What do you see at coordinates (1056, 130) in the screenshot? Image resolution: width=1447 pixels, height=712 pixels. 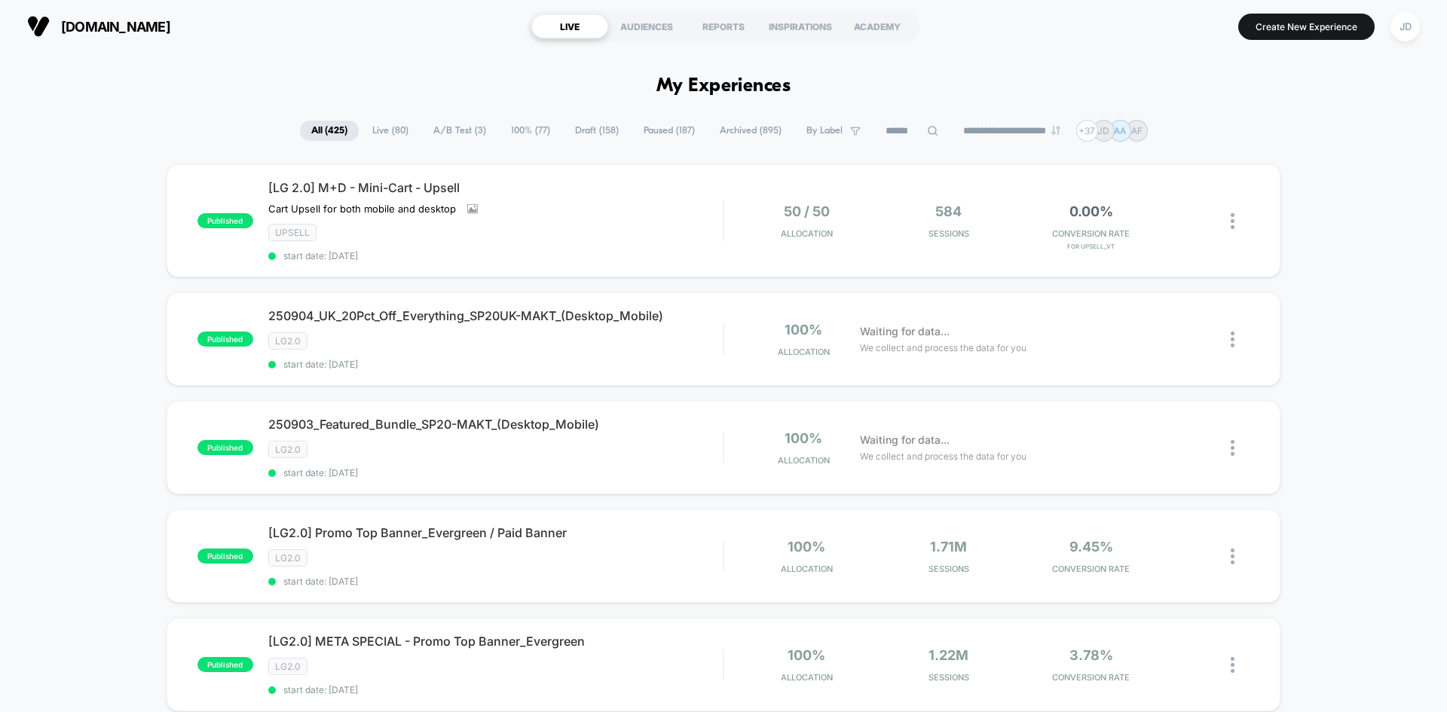 I see `img: end` at bounding box center [1056, 130].